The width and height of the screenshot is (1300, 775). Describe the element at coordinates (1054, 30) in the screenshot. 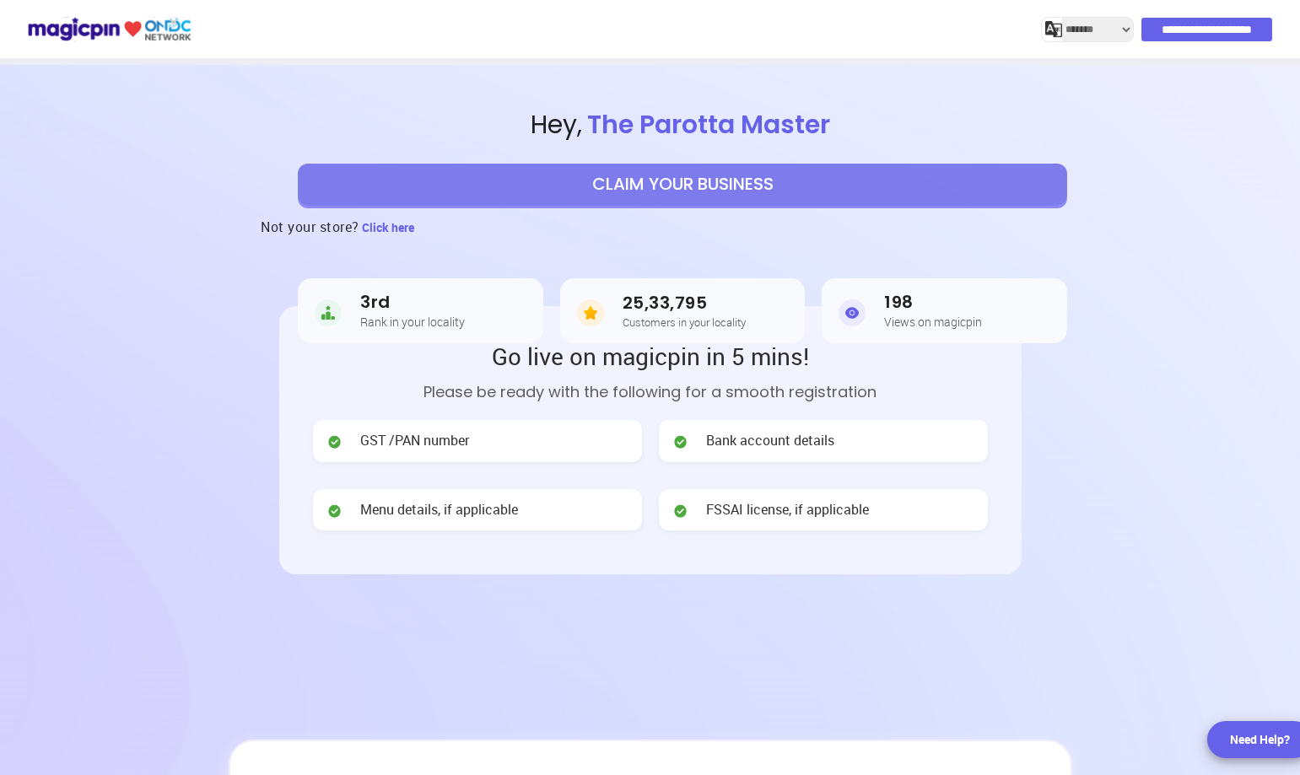

I see `img: j2MGCQAAAABJRU5ErkJggg==` at that location.